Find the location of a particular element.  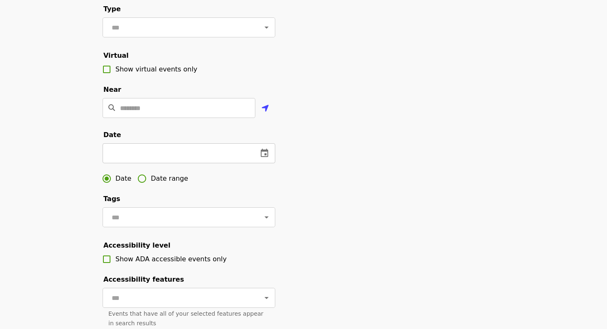

span: Type is located at coordinates (112, 9).